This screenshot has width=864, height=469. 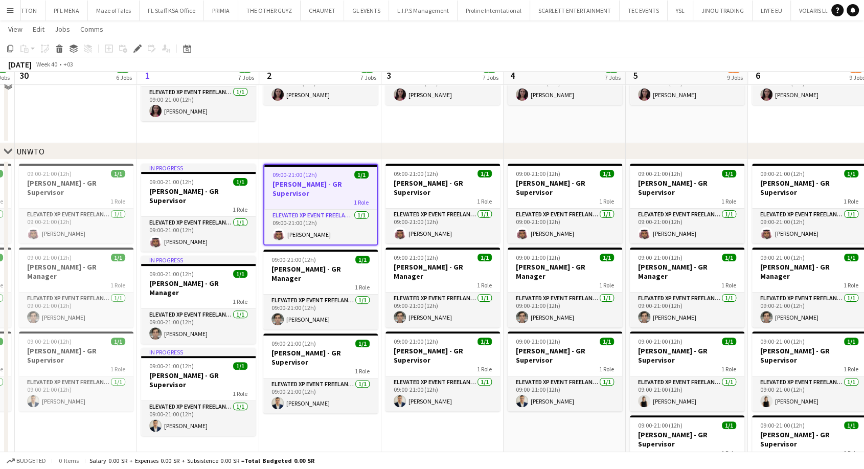 I want to click on a: View, so click(x=15, y=29).